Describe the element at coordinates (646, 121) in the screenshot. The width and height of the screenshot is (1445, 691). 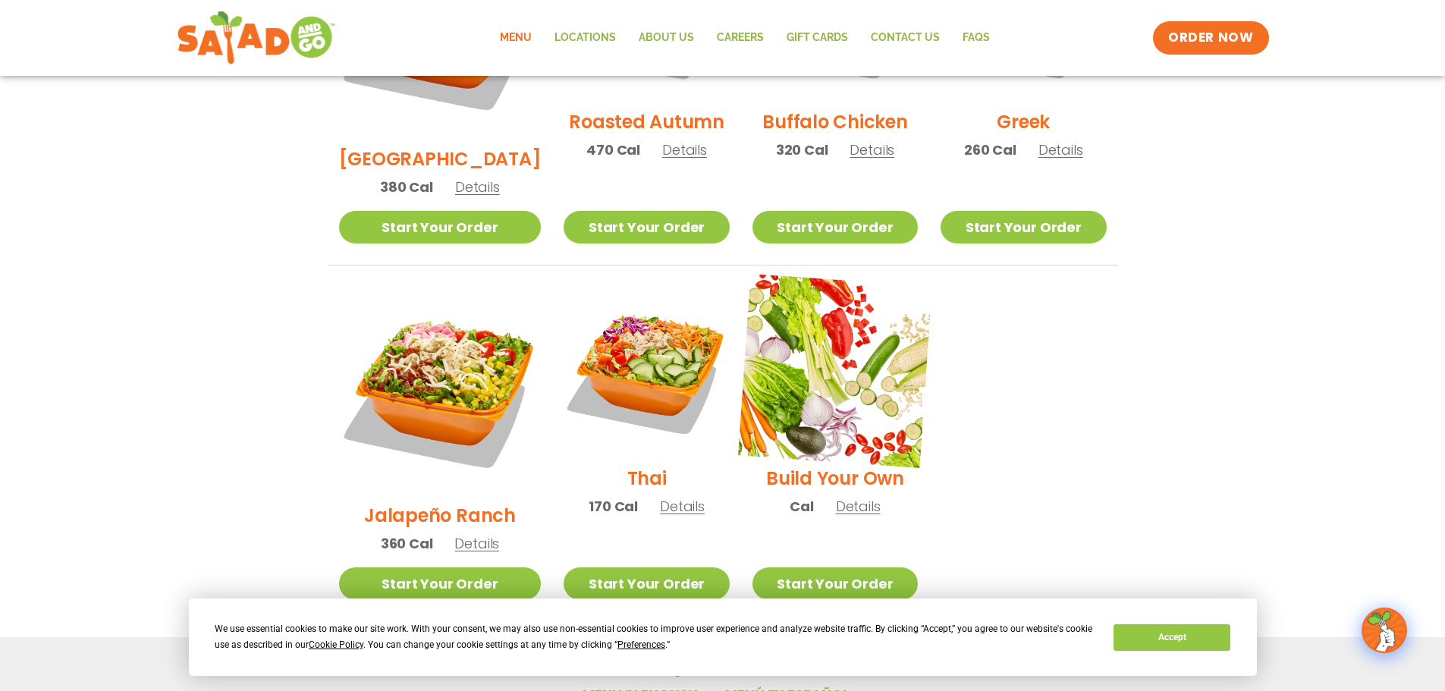
I see `h2: Roasted Autumn` at that location.